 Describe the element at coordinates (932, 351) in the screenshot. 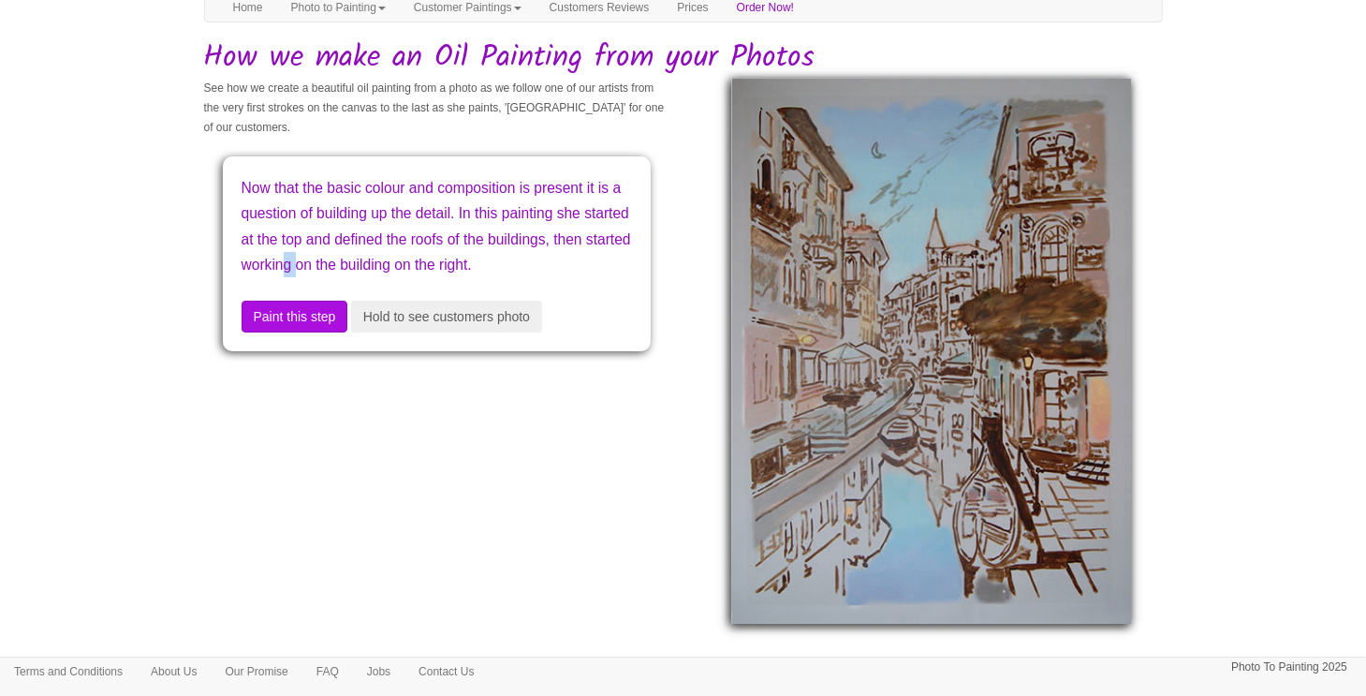

I see `img: A blank canvas` at that location.